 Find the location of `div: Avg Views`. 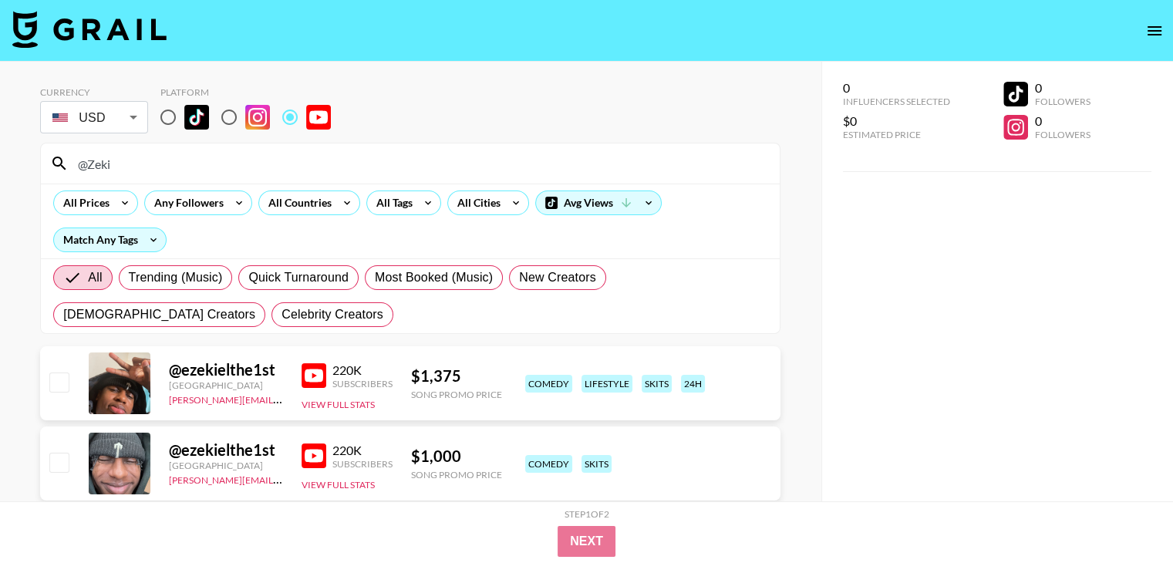

div: Avg Views is located at coordinates (599, 203).